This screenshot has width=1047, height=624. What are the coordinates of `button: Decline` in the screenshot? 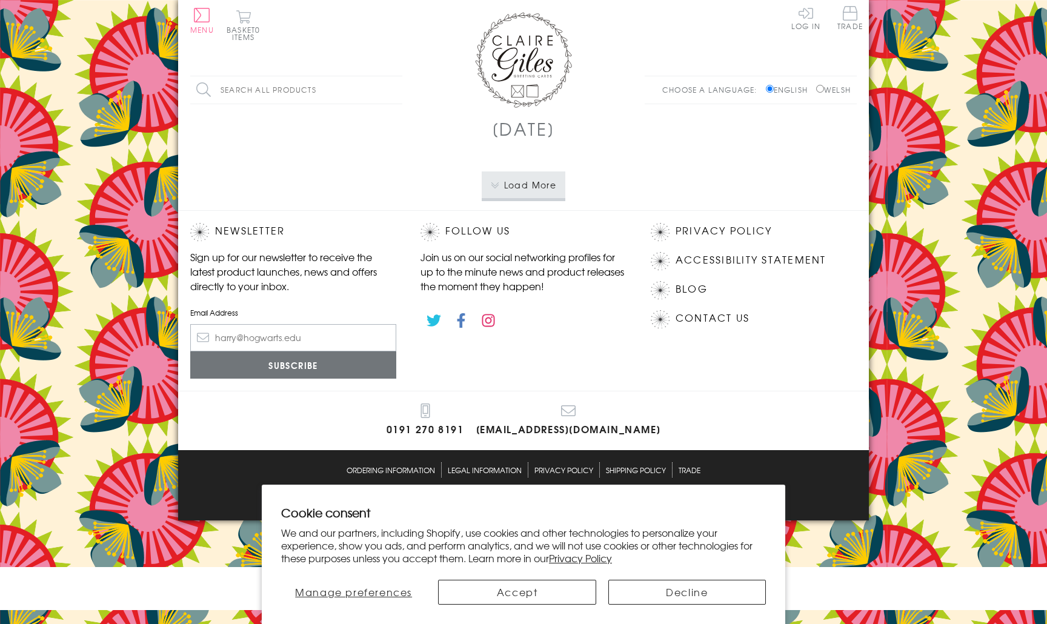 It's located at (687, 592).